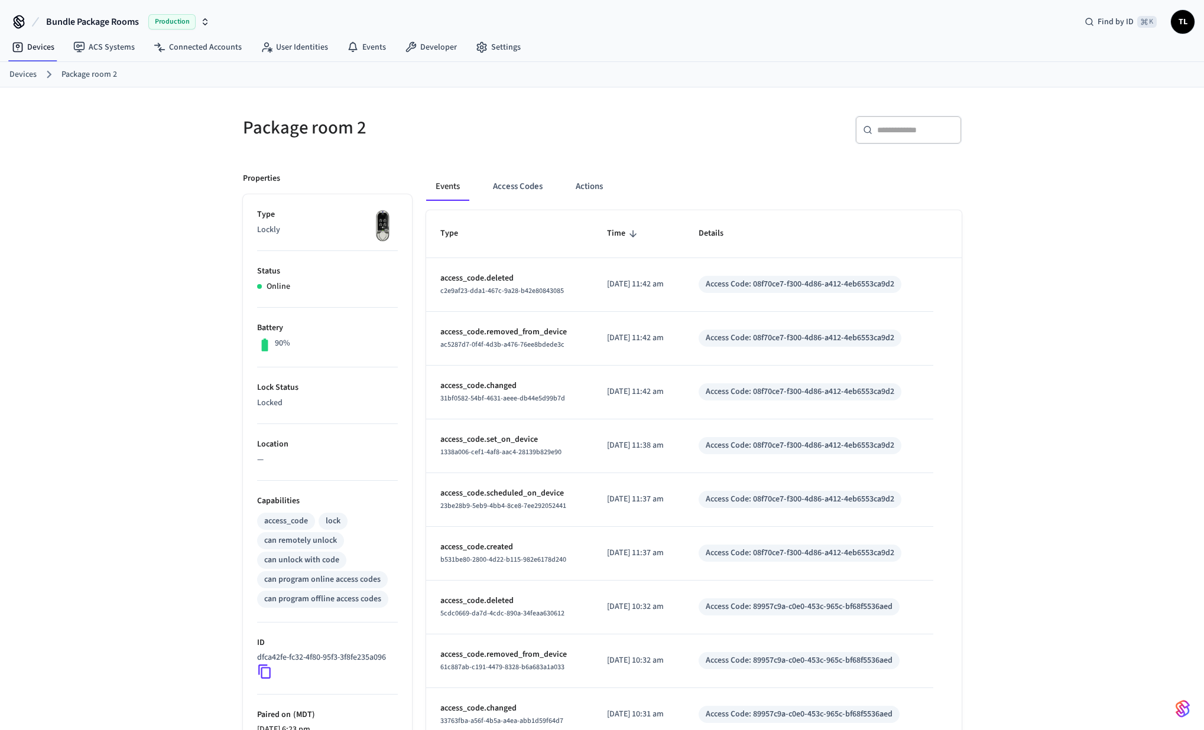  I want to click on a: Connected Accounts, so click(197, 47).